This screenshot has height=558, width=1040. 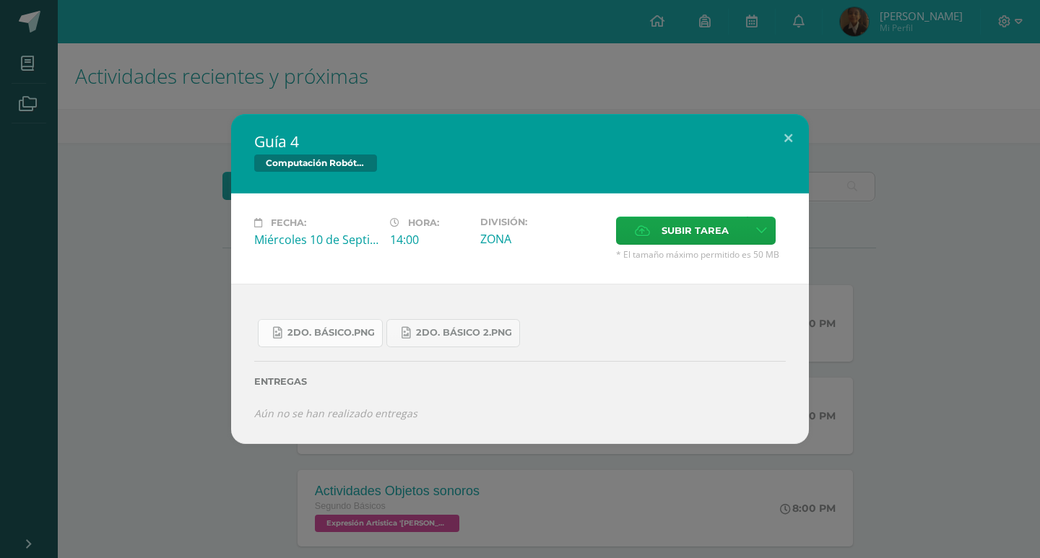 I want to click on span: 2do. Básico.png, so click(x=331, y=333).